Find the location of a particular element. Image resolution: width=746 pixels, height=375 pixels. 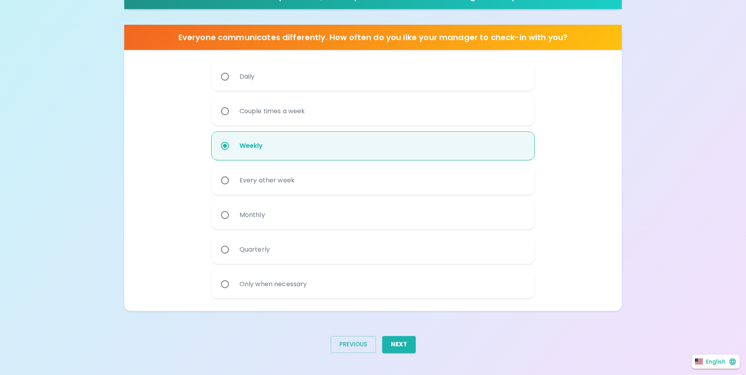

div: Daily is located at coordinates (247, 77).